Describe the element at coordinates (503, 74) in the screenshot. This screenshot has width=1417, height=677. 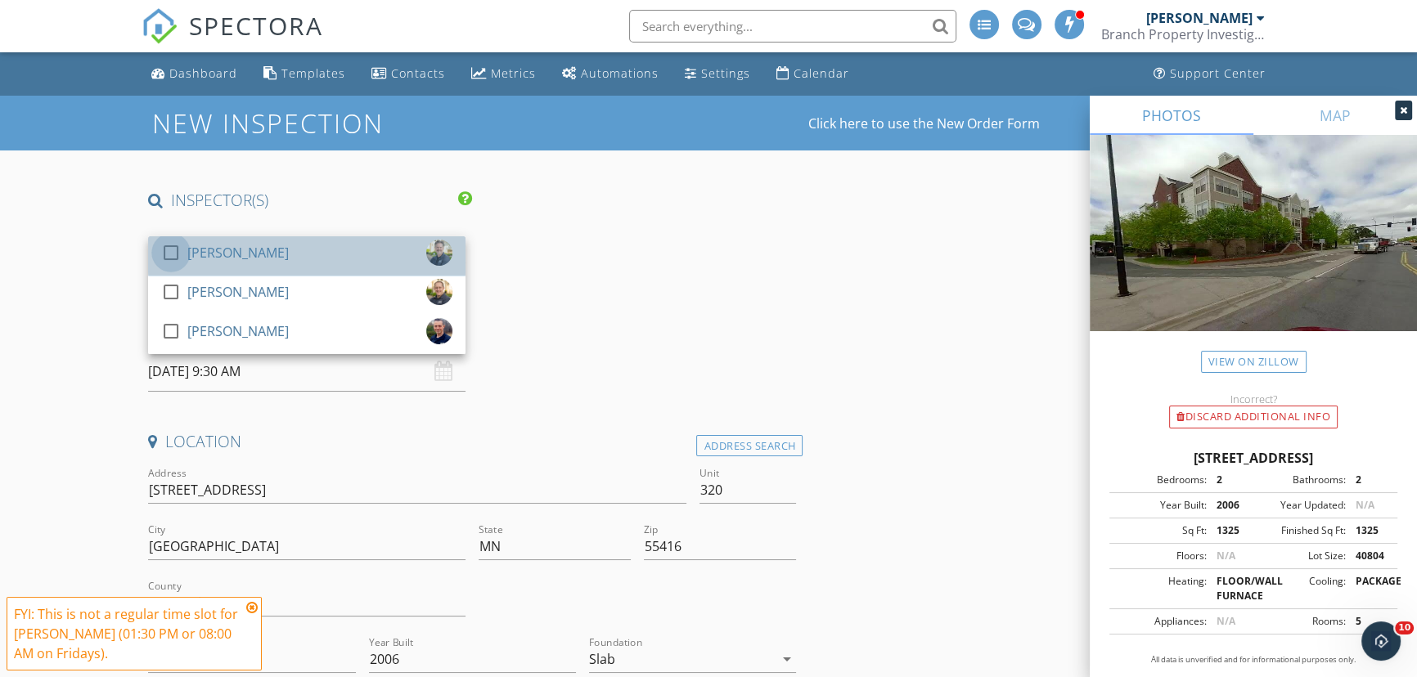
I see `a: Metrics` at that location.